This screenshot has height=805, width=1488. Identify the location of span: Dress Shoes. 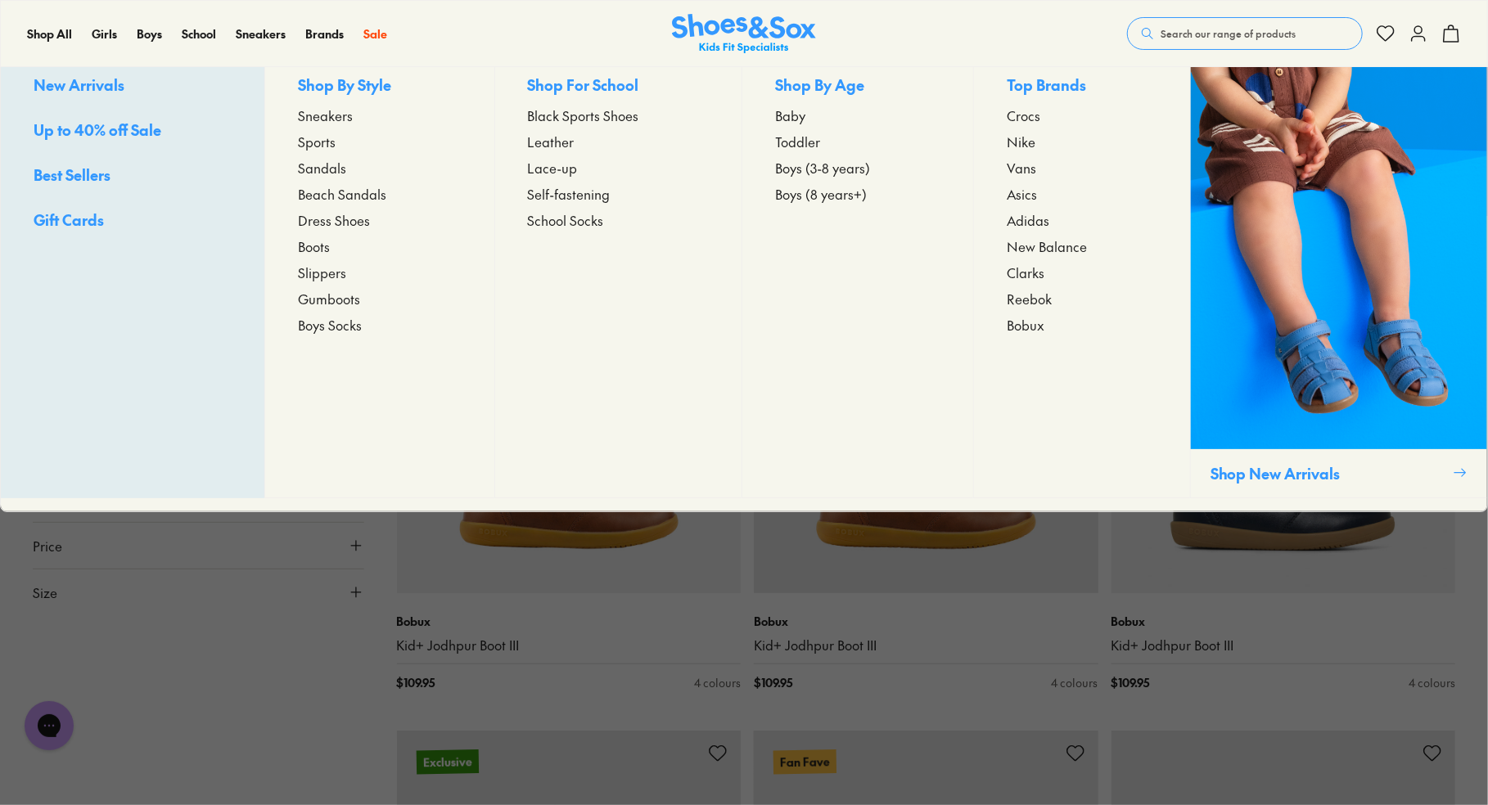
(334, 220).